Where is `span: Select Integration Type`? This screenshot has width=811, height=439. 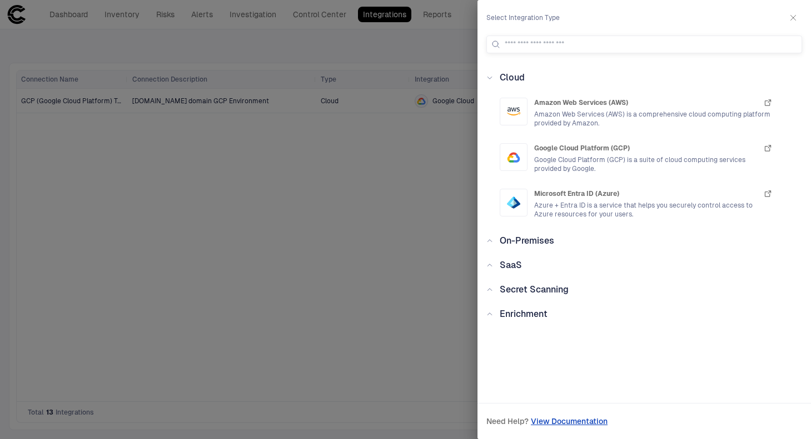
span: Select Integration Type is located at coordinates (523, 18).